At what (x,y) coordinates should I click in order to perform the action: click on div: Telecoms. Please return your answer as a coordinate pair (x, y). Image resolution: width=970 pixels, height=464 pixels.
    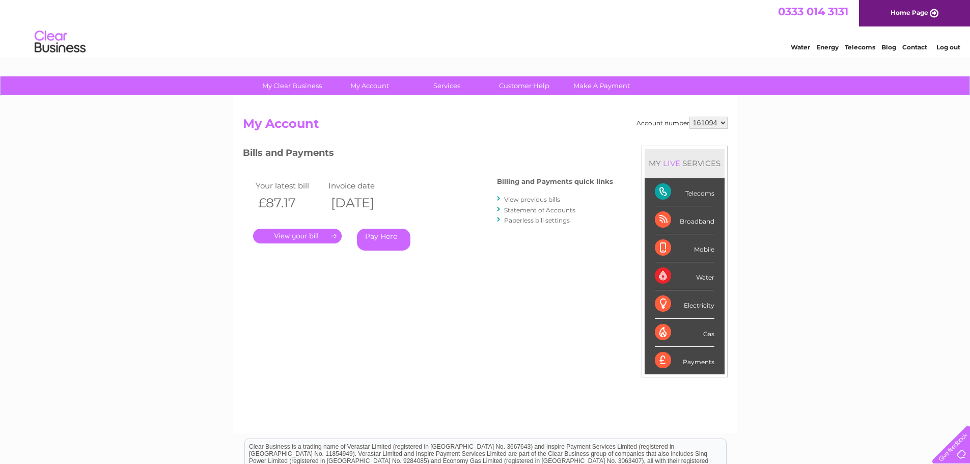
    Looking at the image, I should click on (684, 192).